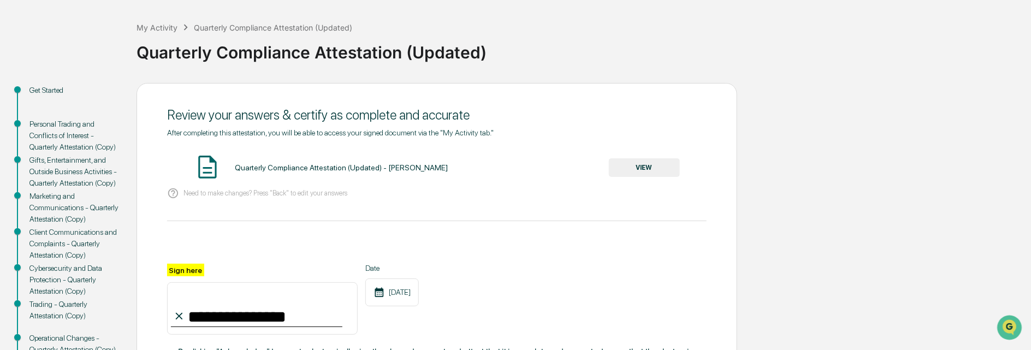 This screenshot has width=1031, height=350. What do you see at coordinates (105, 31) in the screenshot?
I see `p: How can we help?` at bounding box center [105, 31].